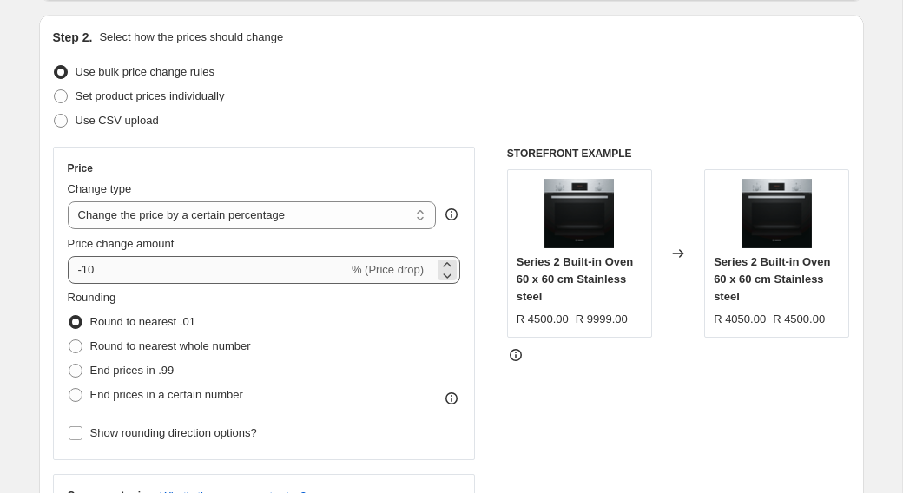 This screenshot has width=903, height=493. What do you see at coordinates (167, 394) in the screenshot?
I see `span: End prices in a certain number` at bounding box center [167, 394].